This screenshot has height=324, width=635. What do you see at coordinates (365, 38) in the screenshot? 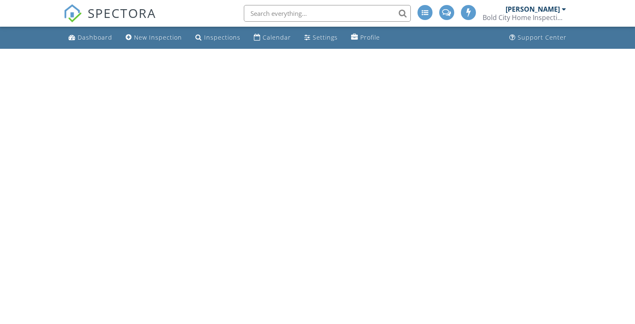
I see `a: Profile` at bounding box center [365, 38].